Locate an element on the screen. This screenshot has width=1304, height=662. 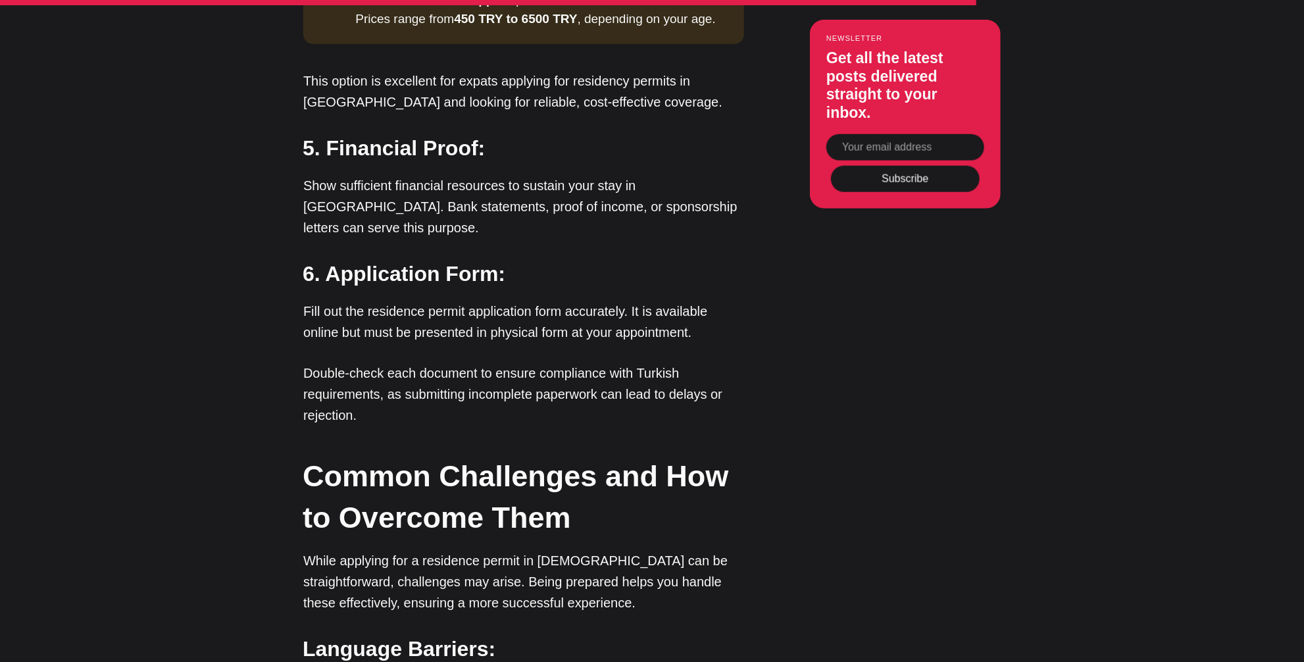
strong: 5. Financial Proof: is located at coordinates (393, 148).